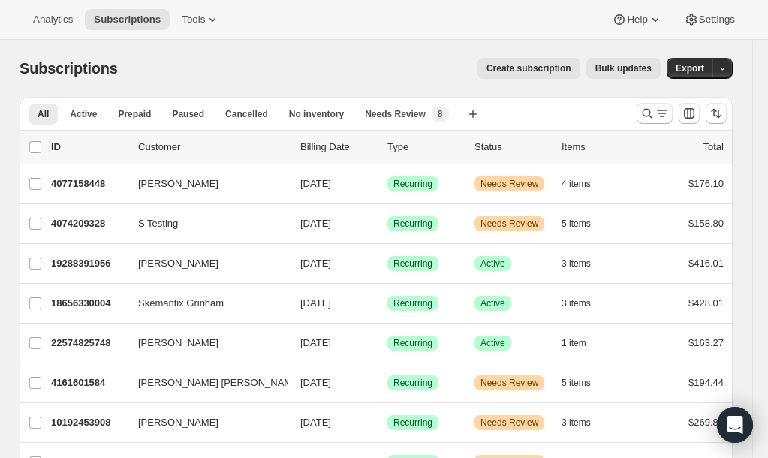 The height and width of the screenshot is (458, 768). Describe the element at coordinates (89, 224) in the screenshot. I see `p: 4074209328` at that location.